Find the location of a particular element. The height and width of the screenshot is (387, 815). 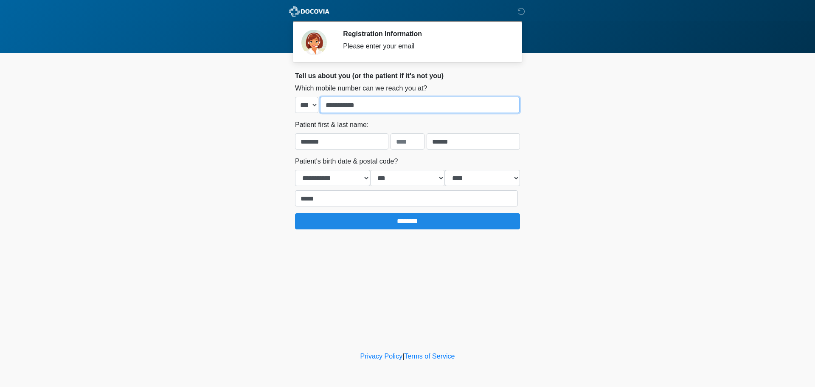

label: Which mobile number can we reach you at? is located at coordinates (361, 88).